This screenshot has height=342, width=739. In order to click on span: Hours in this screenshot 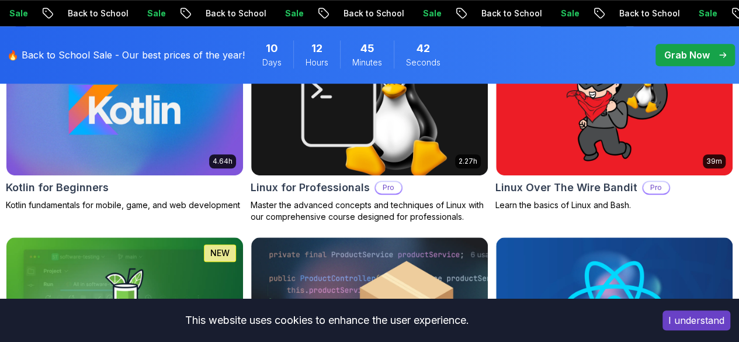, I will do `click(317, 62)`.